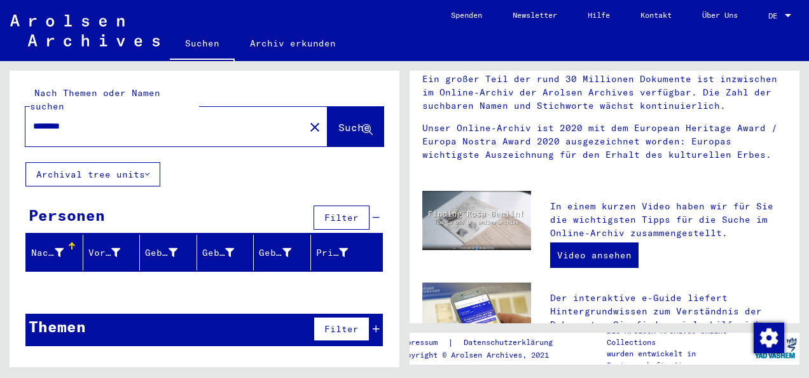 The height and width of the screenshot is (378, 809). I want to click on p: Unser Online-Archiv ist 2020 mit dem European Heritage Award / Europa Nostra Award 2020 ausgezeic..., so click(604, 141).